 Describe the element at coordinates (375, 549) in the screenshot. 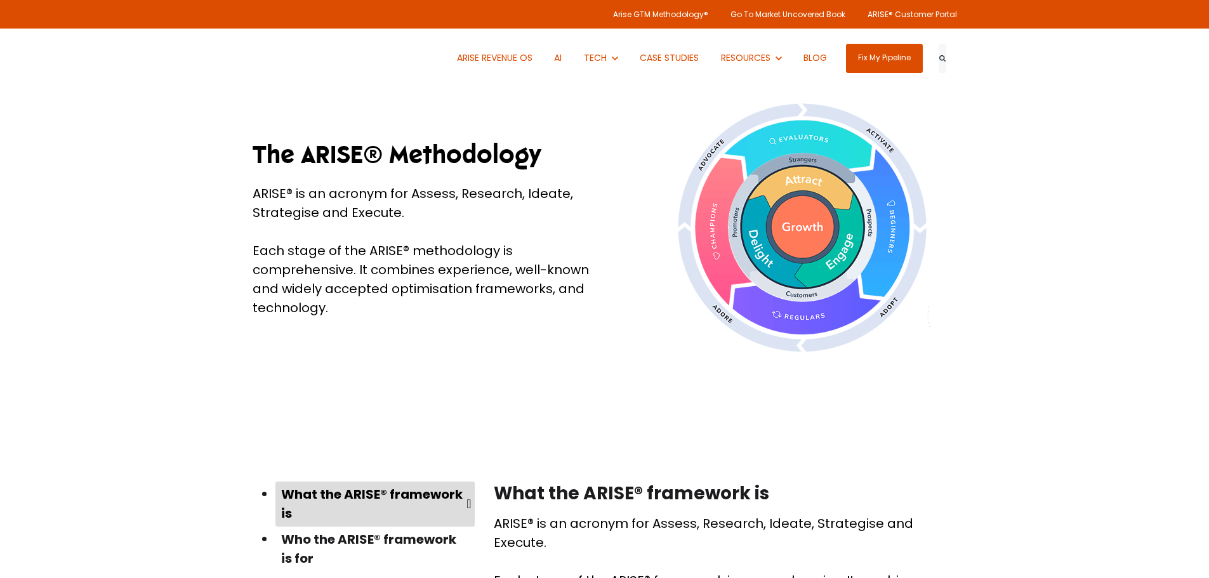

I see `a: Who the ARISE® framework is for` at that location.